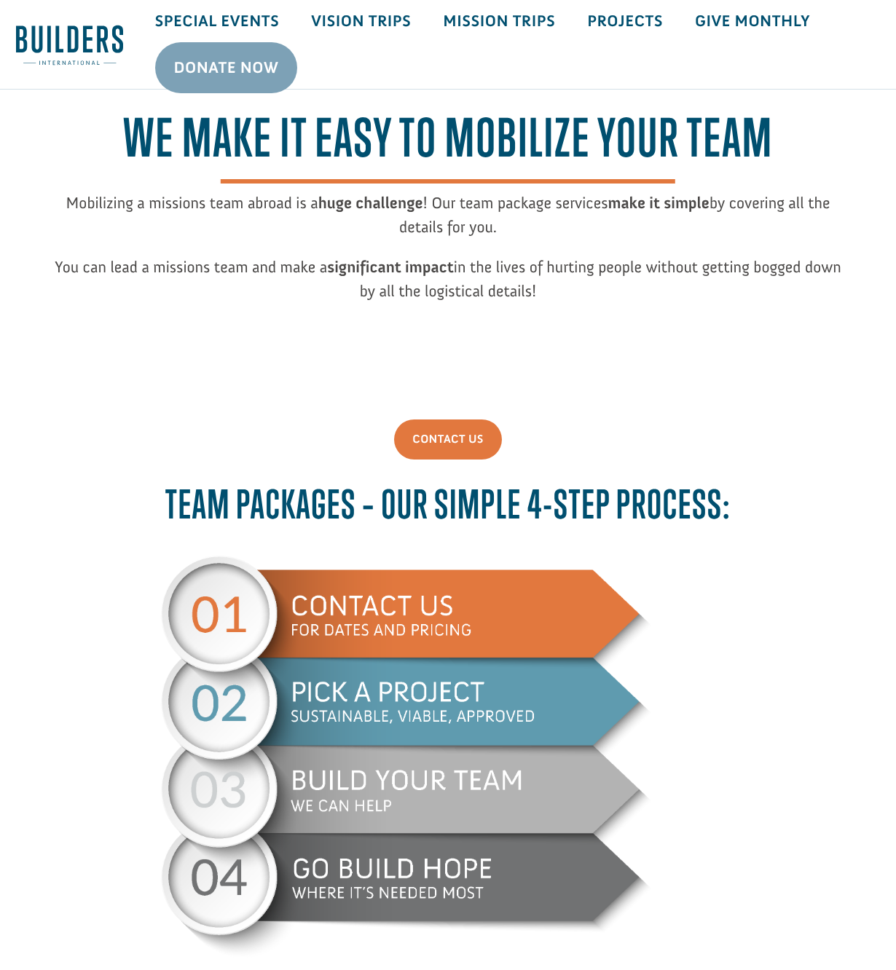  What do you see at coordinates (390, 267) in the screenshot?
I see `strong: significant impact` at bounding box center [390, 267].